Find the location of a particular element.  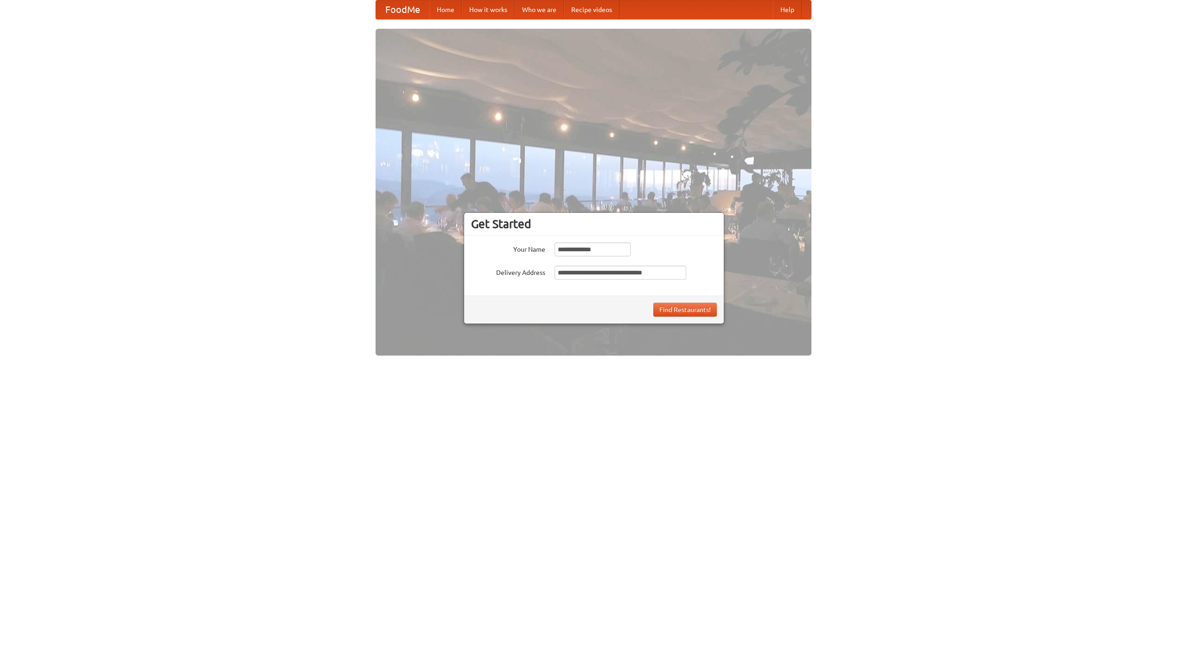

a: How it works is located at coordinates (488, 10).